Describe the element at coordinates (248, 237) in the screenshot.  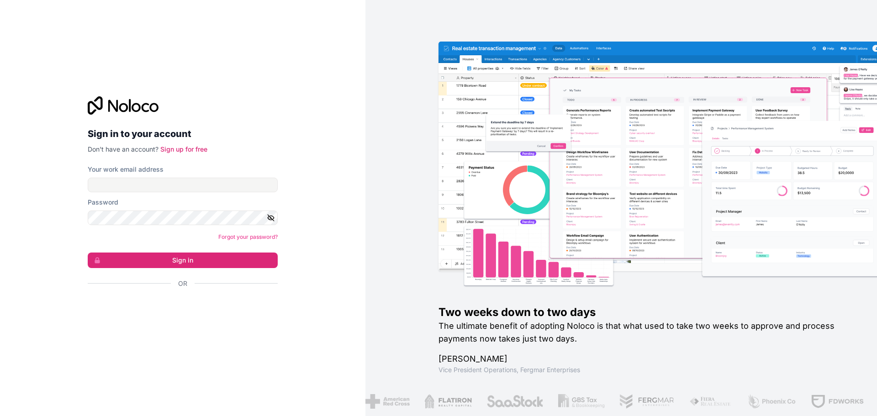
I see `a: Forgot your password?` at that location.